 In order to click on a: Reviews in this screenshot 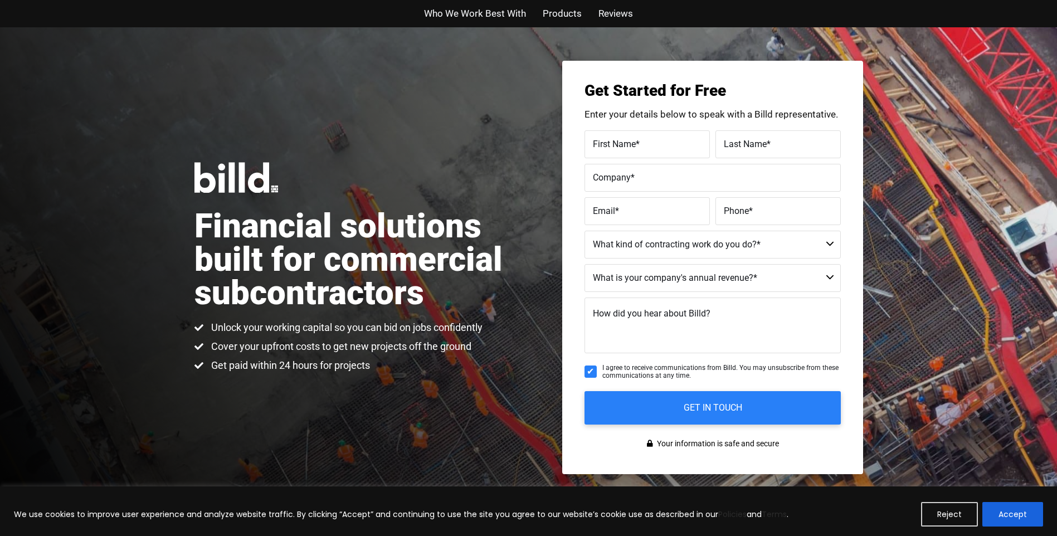, I will do `click(616, 13)`.